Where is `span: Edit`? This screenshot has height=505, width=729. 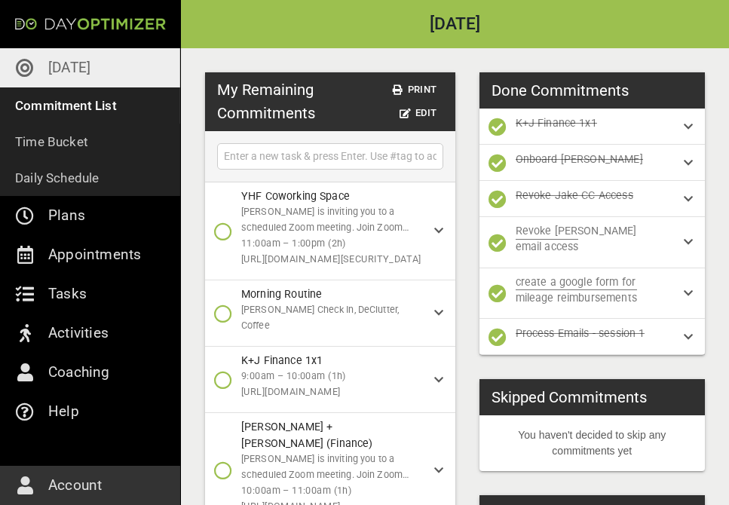
span: Edit is located at coordinates (419, 113).